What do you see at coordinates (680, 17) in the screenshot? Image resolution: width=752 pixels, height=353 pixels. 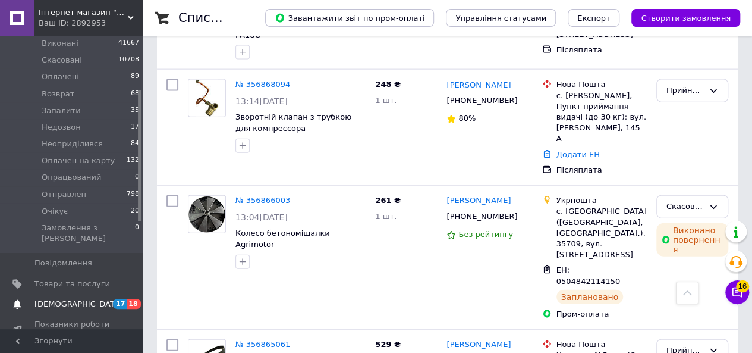 I see `a: Створити замовлення` at bounding box center [680, 17].